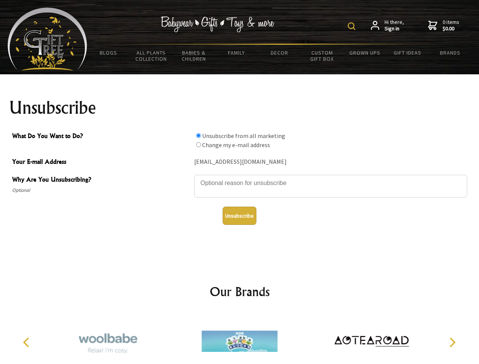  I want to click on textarea: Why Are You Unsubscribing?, so click(331, 186).